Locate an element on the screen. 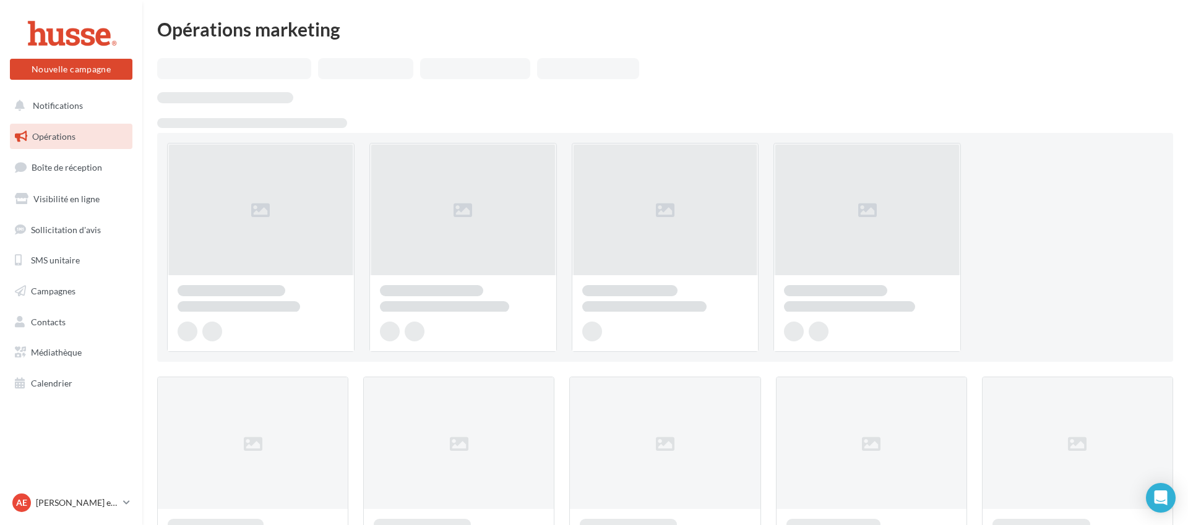  span: Ae is located at coordinates (22, 503).